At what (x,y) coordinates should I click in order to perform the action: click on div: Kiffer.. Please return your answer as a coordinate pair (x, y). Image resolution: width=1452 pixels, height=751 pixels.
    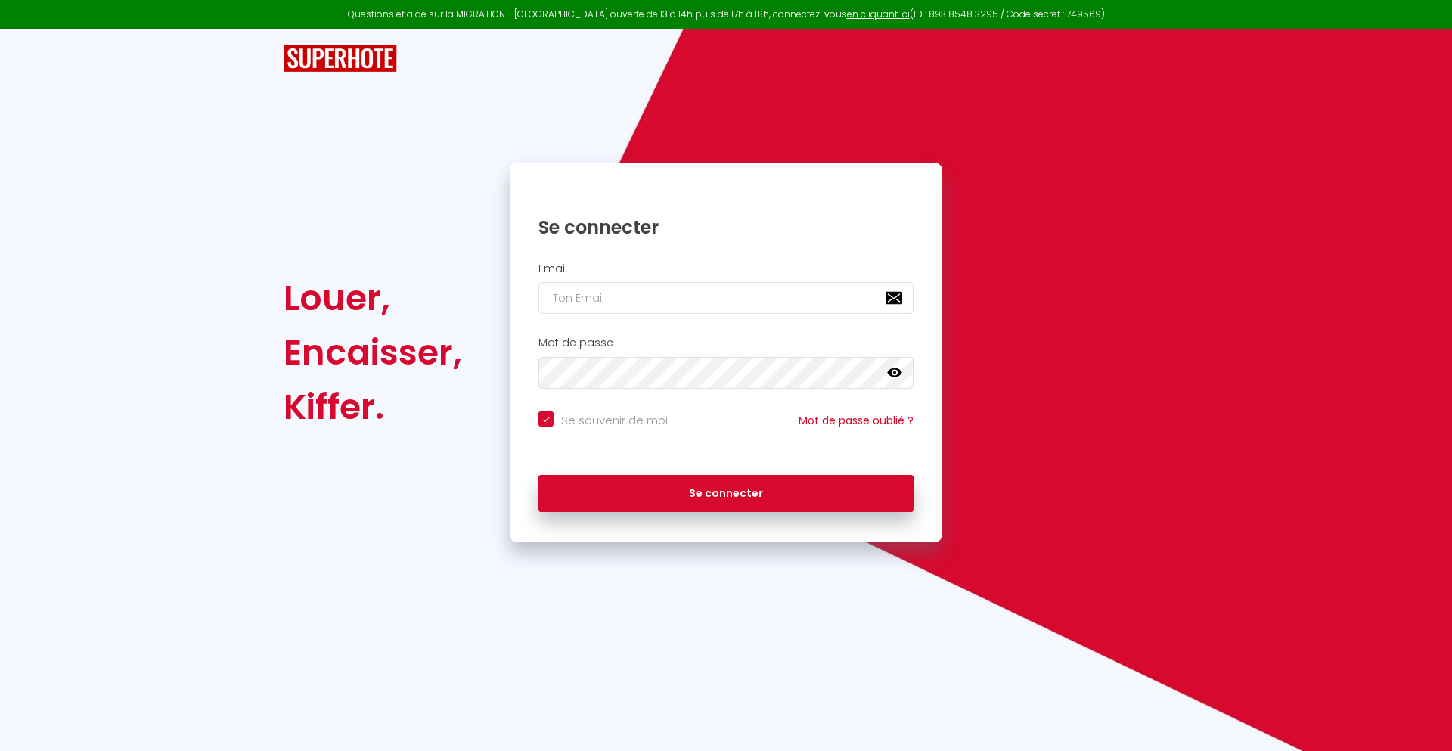
    Looking at the image, I should click on (373, 407).